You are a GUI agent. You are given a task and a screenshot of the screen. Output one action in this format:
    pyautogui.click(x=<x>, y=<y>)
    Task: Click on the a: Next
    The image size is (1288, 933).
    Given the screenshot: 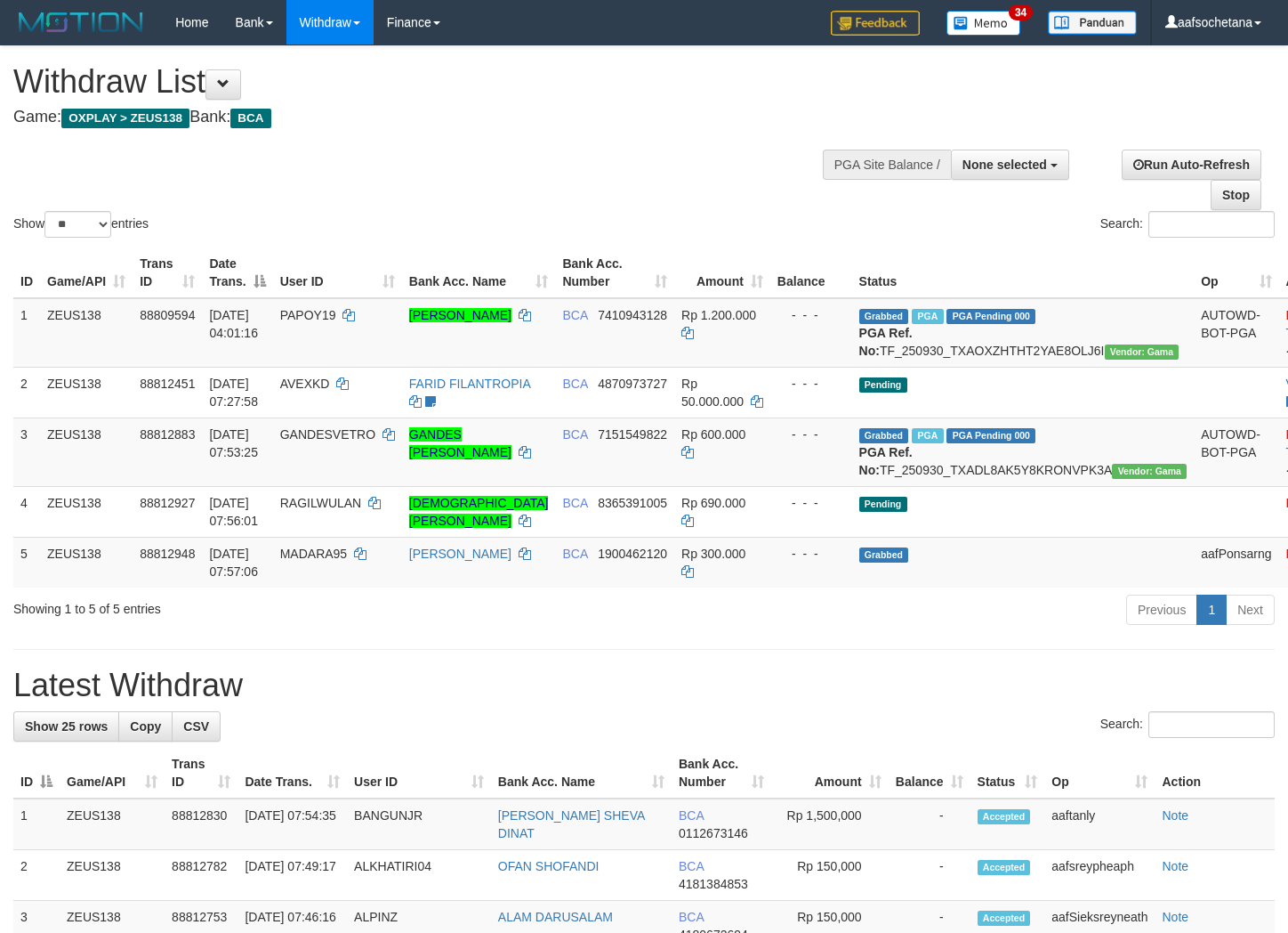 What is the action you would take?
    pyautogui.click(x=1250, y=610)
    